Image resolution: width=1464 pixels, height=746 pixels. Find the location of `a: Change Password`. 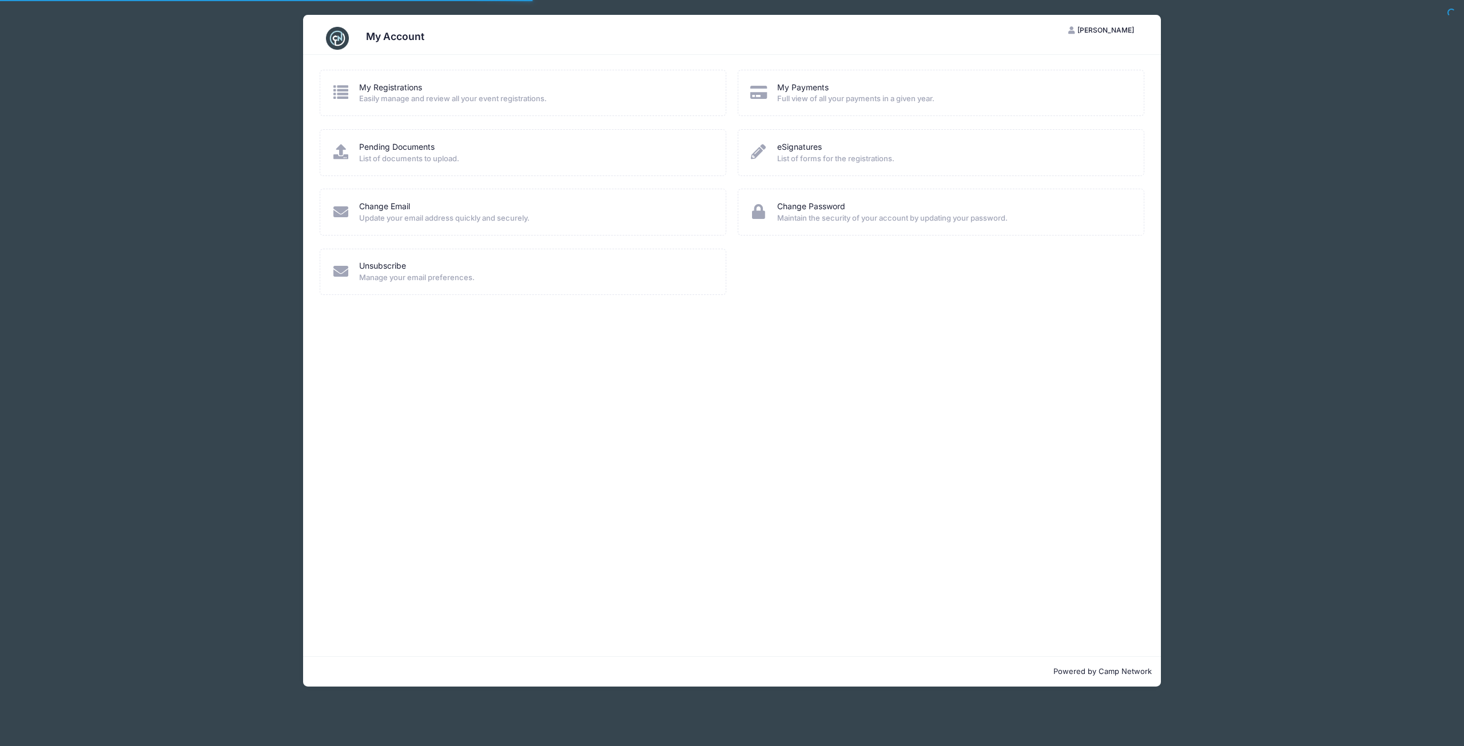

a: Change Password is located at coordinates (811, 207).